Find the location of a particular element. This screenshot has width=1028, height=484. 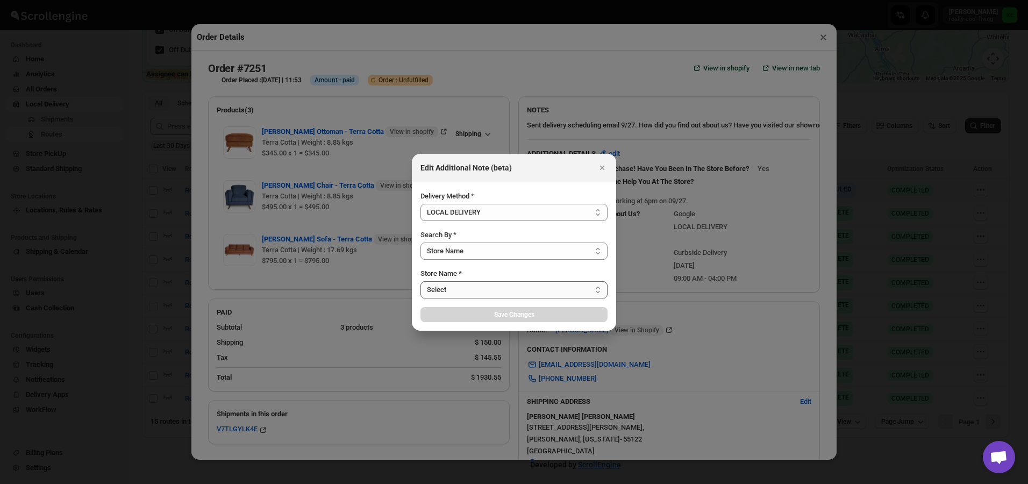

h2: Edit Additional Note (beta) is located at coordinates (466, 168).